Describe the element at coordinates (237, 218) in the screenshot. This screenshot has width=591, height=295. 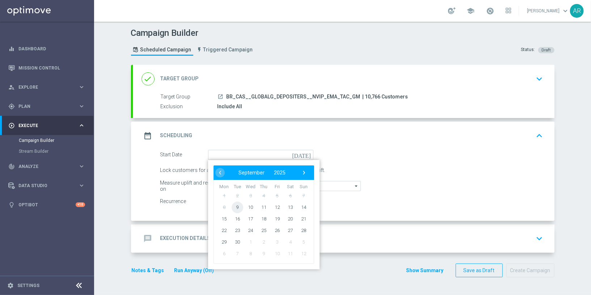
I see `span: 16` at that location.